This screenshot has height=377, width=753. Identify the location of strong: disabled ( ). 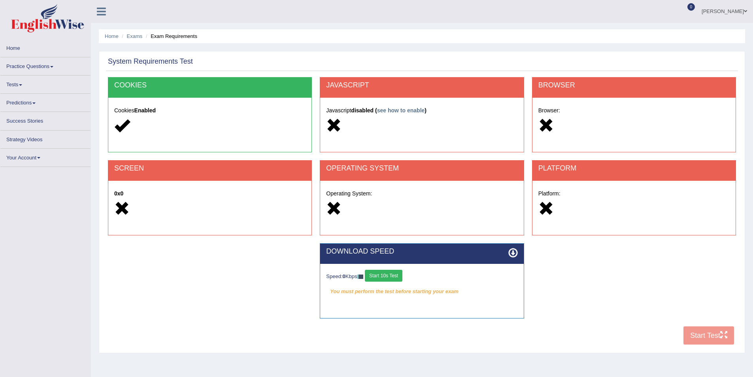
(389, 110).